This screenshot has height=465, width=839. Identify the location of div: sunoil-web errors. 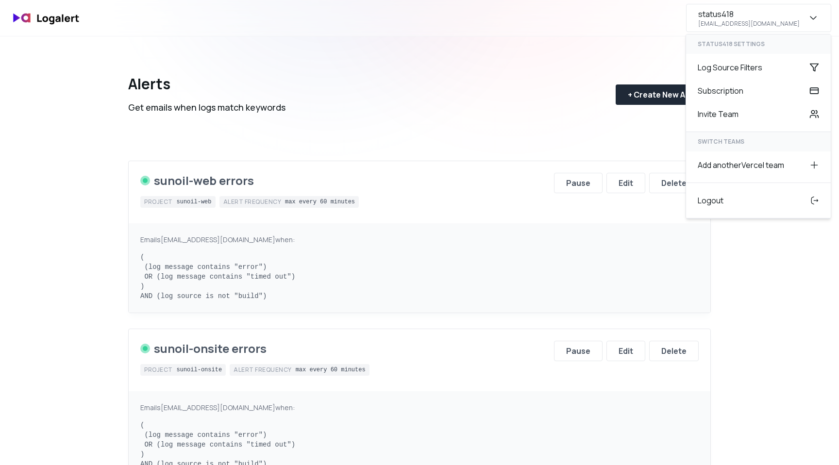
(204, 181).